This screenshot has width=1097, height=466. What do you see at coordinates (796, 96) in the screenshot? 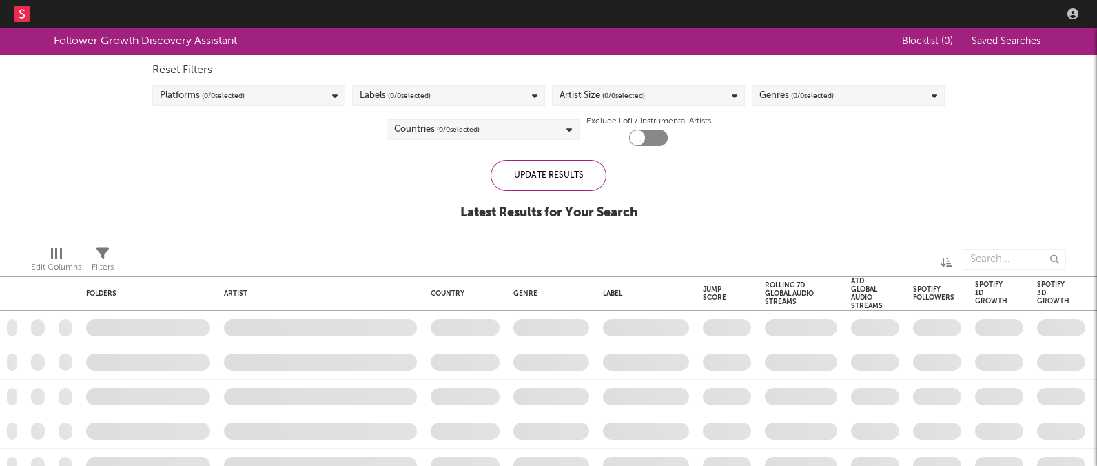
I see `div: Genres` at bounding box center [796, 96].